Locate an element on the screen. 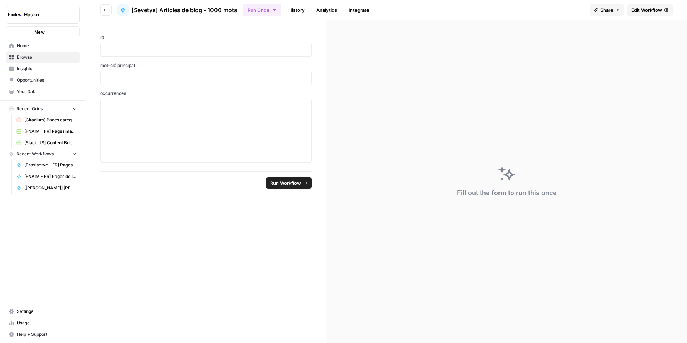 Image resolution: width=687 pixels, height=343 pixels. a: Home is located at coordinates (43, 46).